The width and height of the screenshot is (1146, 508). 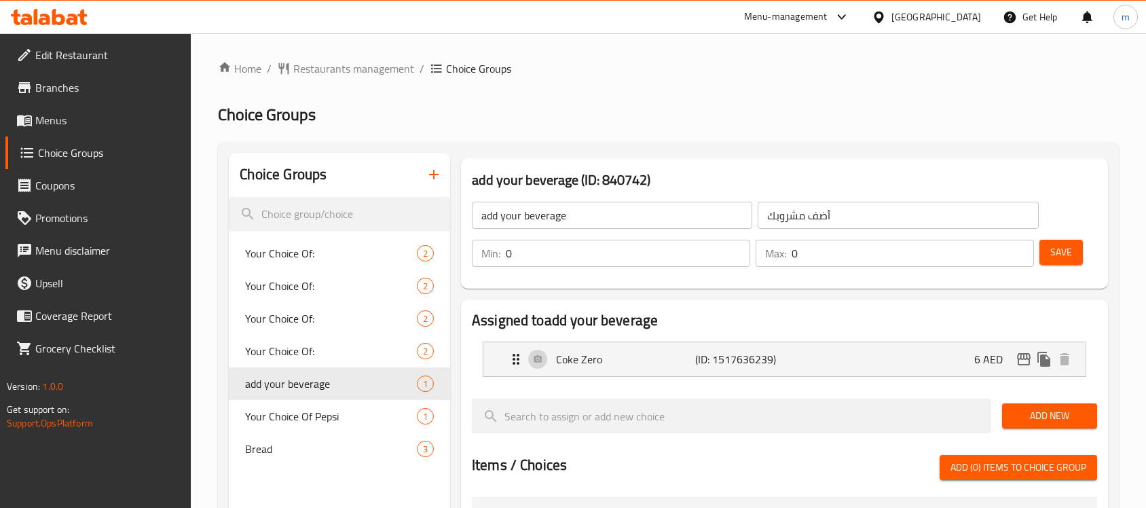 I want to click on a: Support.OpsPlatform, so click(x=50, y=423).